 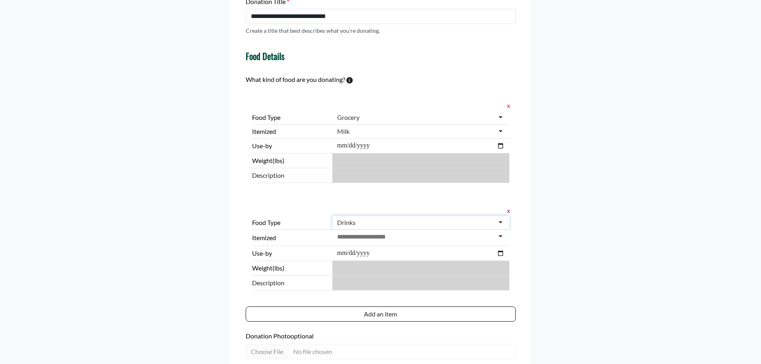 I want to click on div: Drinks, so click(x=346, y=223).